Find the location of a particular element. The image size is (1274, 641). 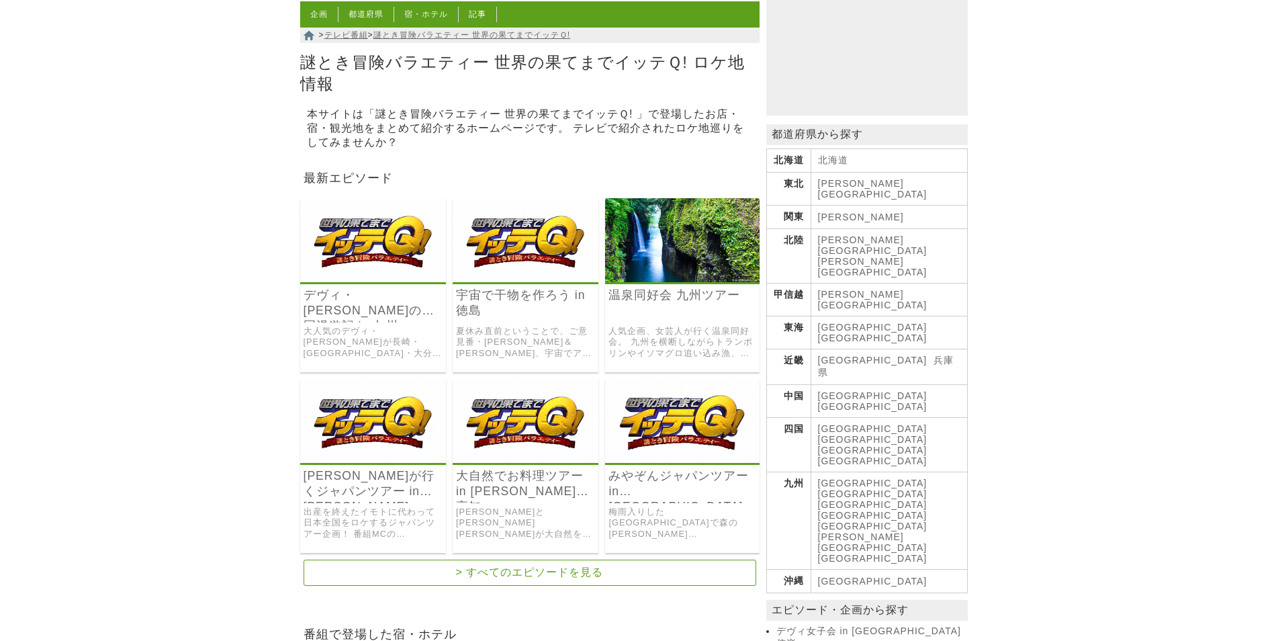

p: 都道府県から探す is located at coordinates (867, 134).